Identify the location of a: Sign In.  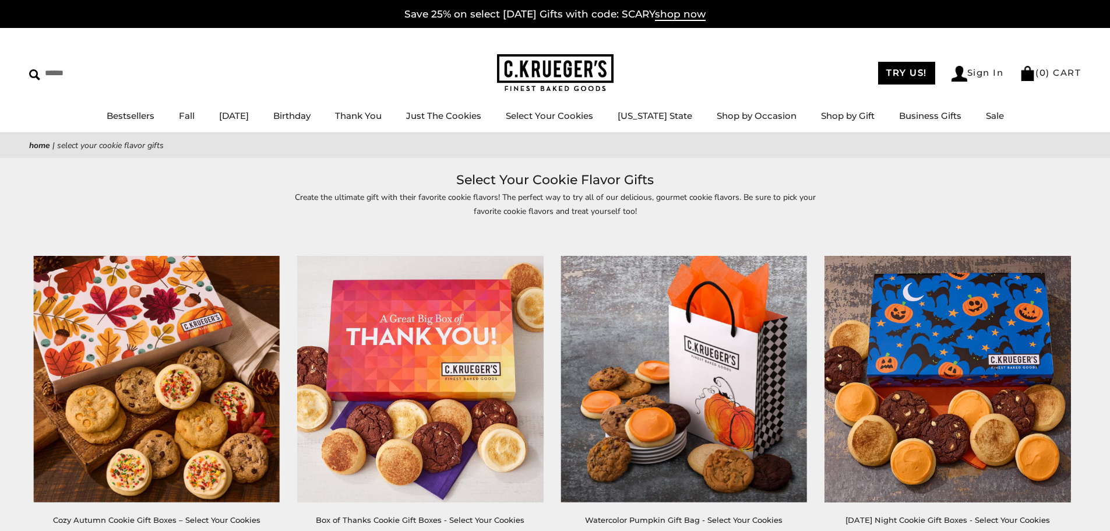
(978, 73).